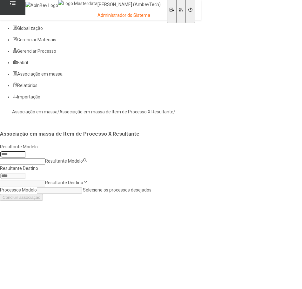 The width and height of the screenshot is (302, 289). What do you see at coordinates (64, 161) in the screenshot?
I see `nz-select-placeholder: Resultante Modelo` at bounding box center [64, 161].